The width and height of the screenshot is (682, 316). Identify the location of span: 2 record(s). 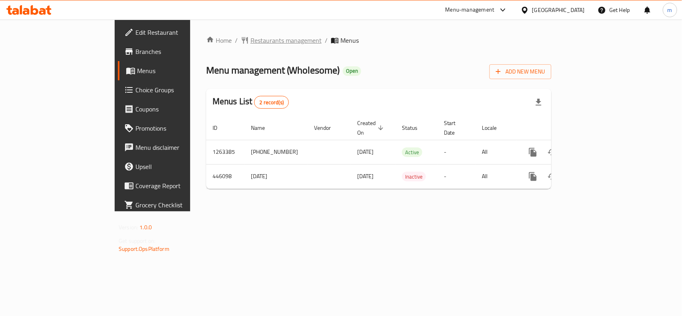
(271, 102).